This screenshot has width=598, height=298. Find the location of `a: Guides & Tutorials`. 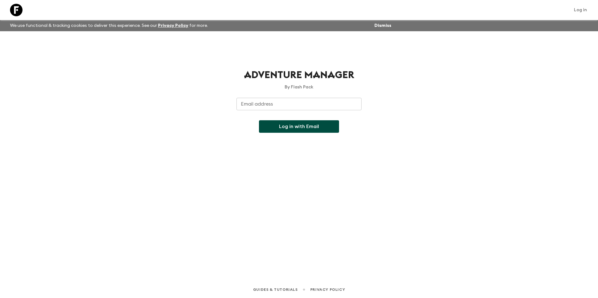

a: Guides & Tutorials is located at coordinates (275, 290).